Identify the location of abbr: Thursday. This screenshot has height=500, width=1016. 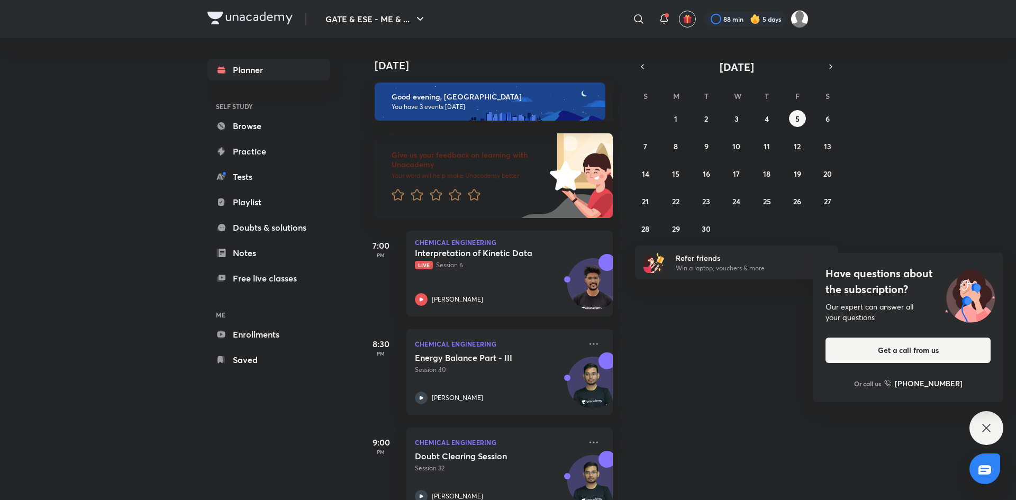
(767, 96).